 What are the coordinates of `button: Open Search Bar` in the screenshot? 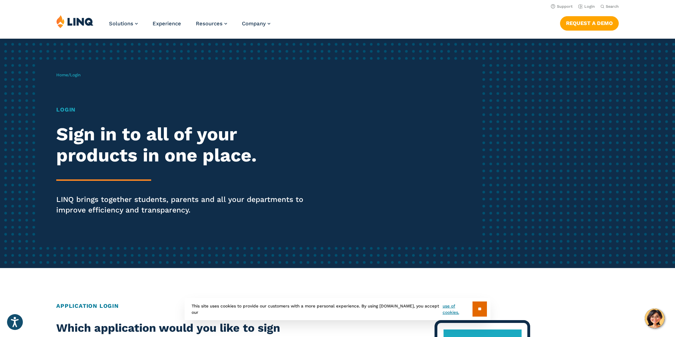 It's located at (609, 6).